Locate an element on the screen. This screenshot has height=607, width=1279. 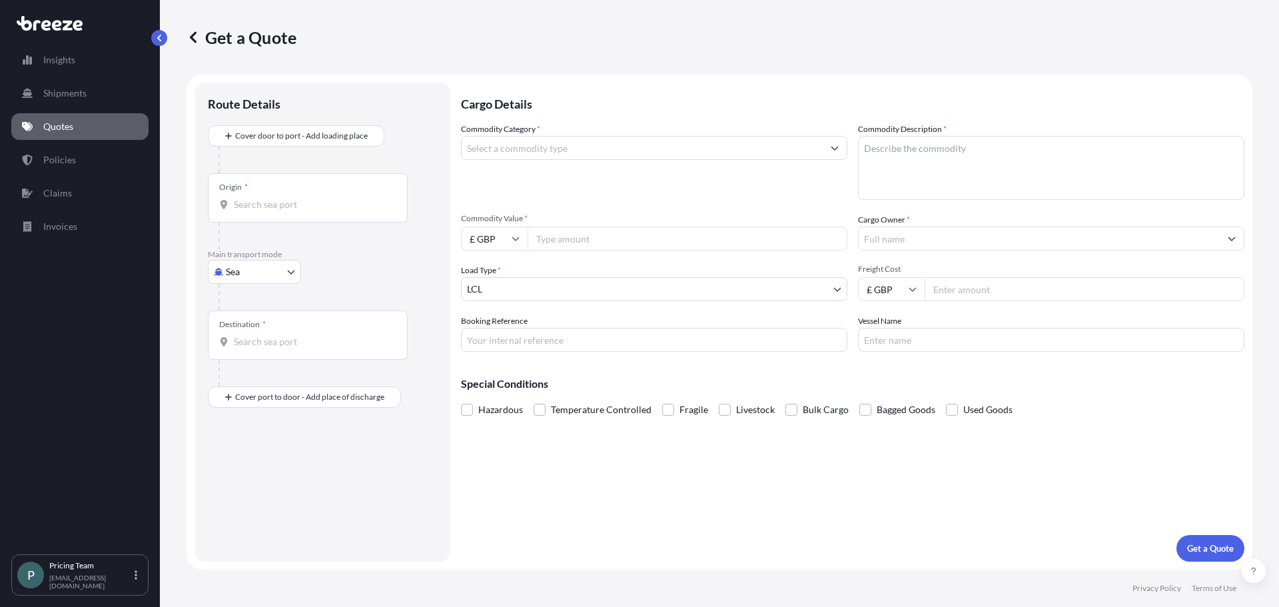
button: Cover port to door - Add place of discharge is located at coordinates (304, 397).